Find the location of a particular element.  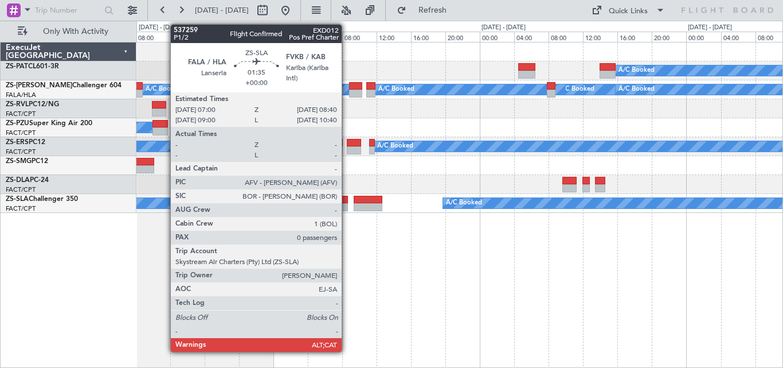

span: ZS-SLA is located at coordinates (17, 199).